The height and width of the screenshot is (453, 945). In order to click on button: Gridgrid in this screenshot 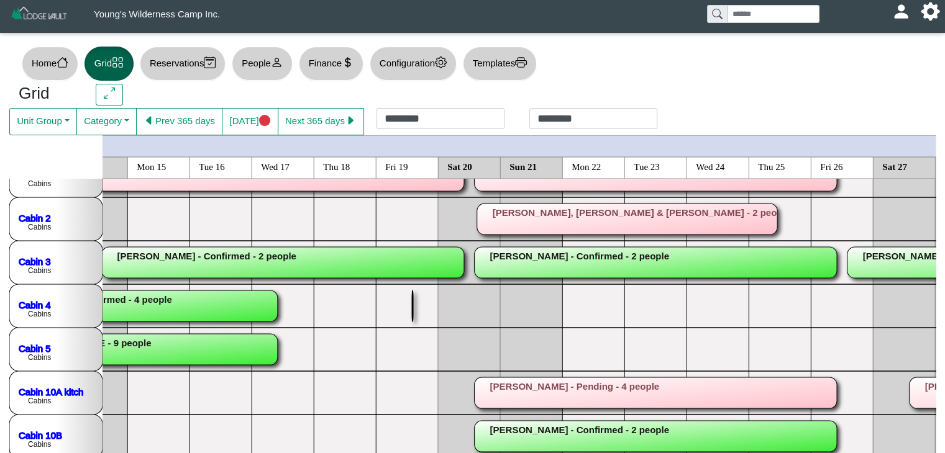, I will do `click(109, 63)`.